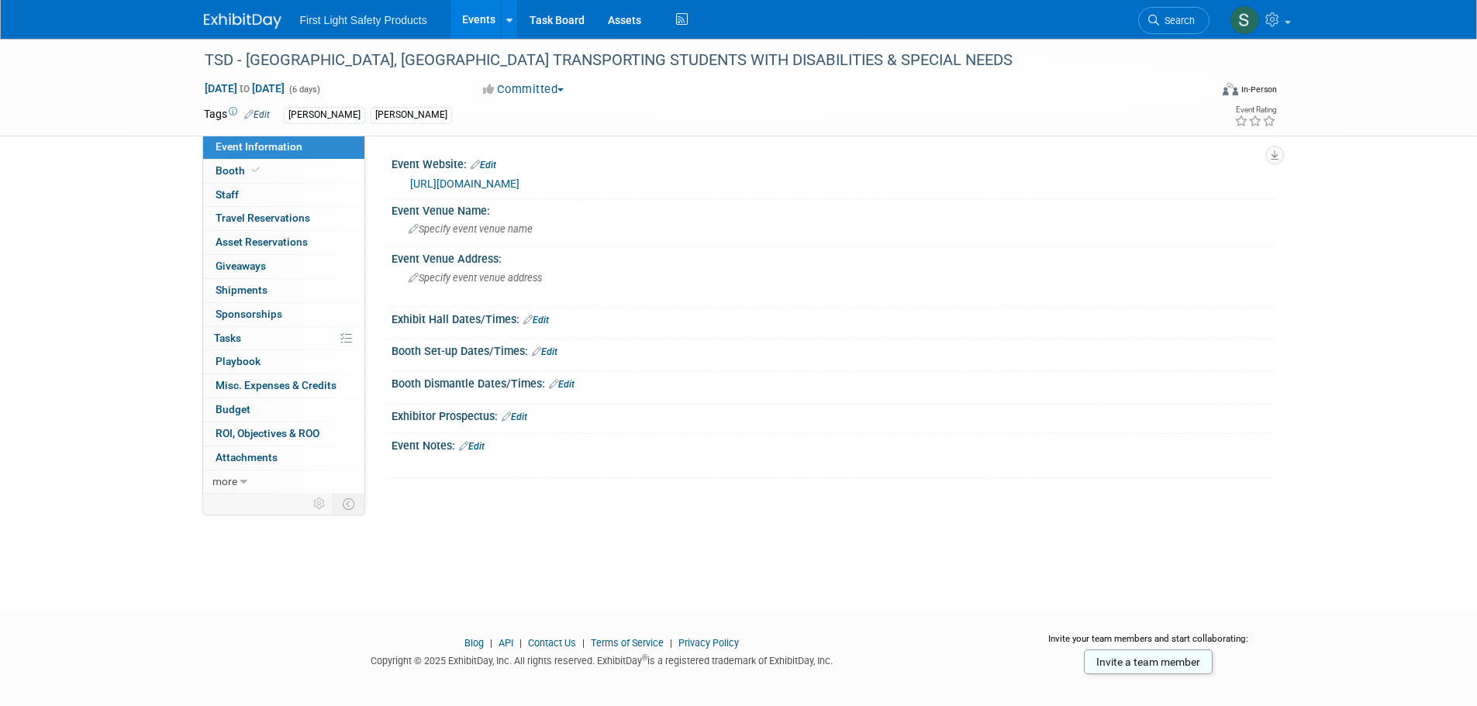 Image resolution: width=1477 pixels, height=706 pixels. Describe the element at coordinates (833, 318) in the screenshot. I see `div: Exhibit Hall Dates/Times:` at that location.